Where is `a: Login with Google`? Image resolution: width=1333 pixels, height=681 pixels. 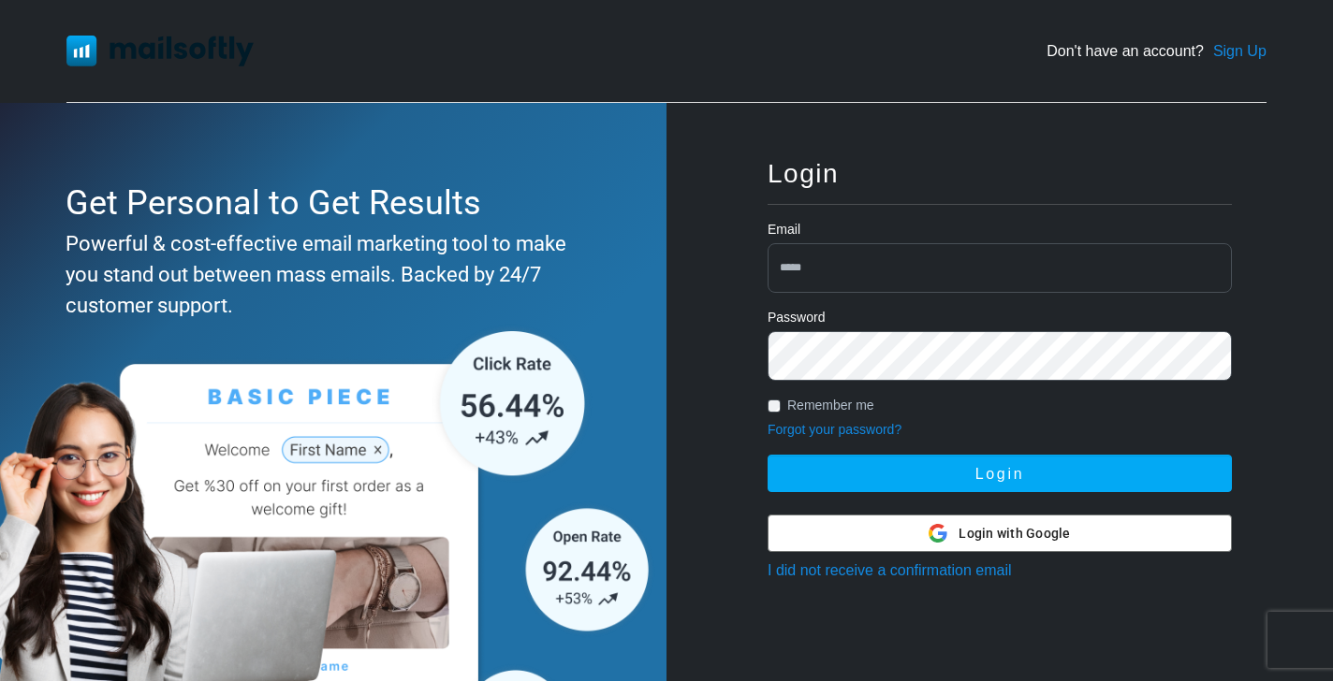 a: Login with Google is located at coordinates (1000, 534).